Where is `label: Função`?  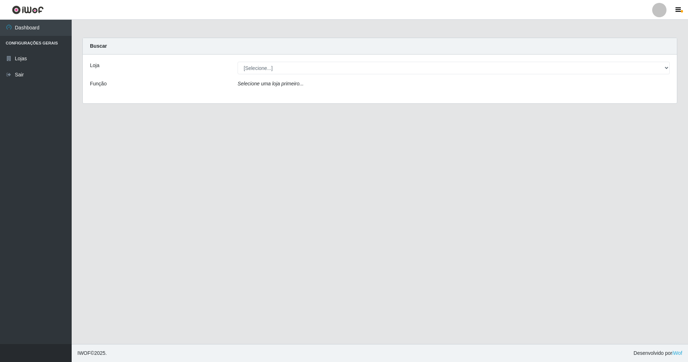 label: Função is located at coordinates (98, 83).